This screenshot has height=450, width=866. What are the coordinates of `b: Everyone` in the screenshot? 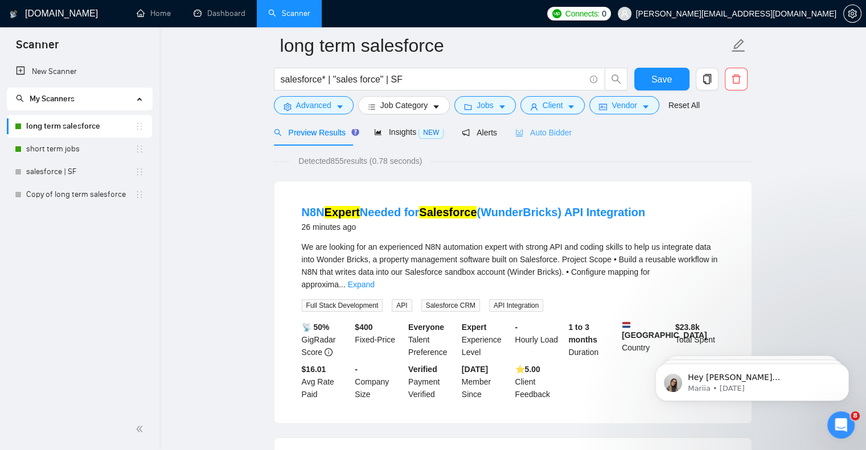 It's located at (426, 327).